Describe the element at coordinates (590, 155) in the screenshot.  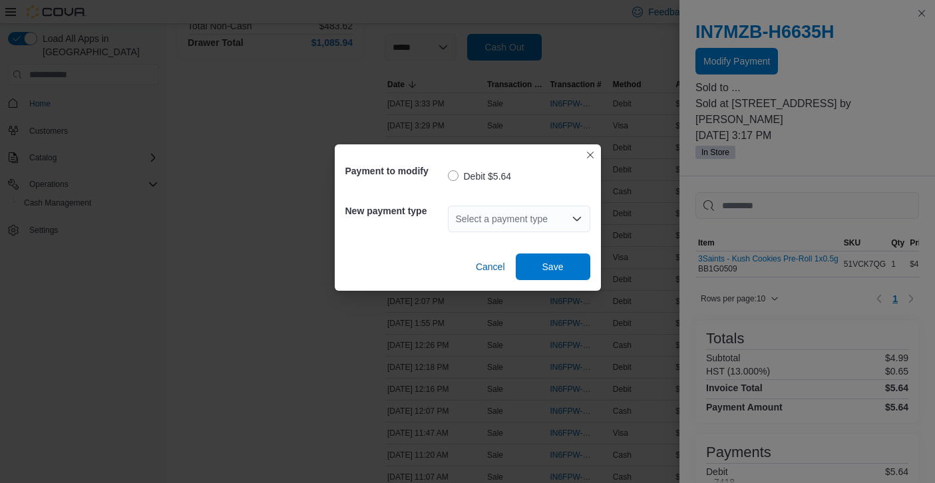
I see `button: Closes this modal window` at that location.